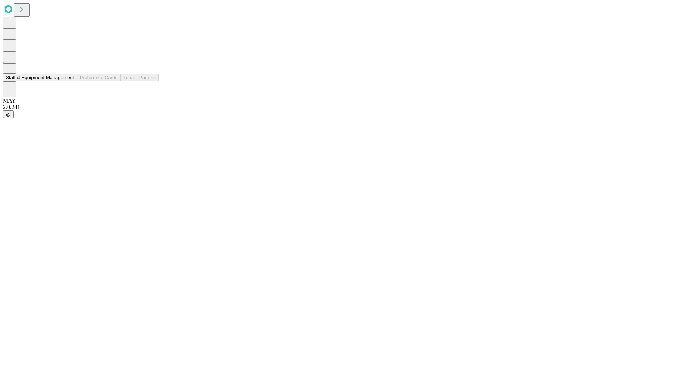 The width and height of the screenshot is (694, 390). What do you see at coordinates (99, 77) in the screenshot?
I see `button: Preference Cards` at bounding box center [99, 77].